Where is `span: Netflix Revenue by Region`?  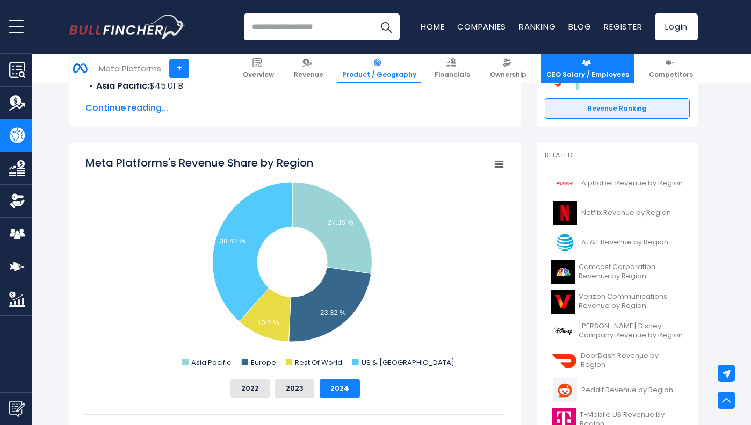
span: Netflix Revenue by Region is located at coordinates (626, 213).